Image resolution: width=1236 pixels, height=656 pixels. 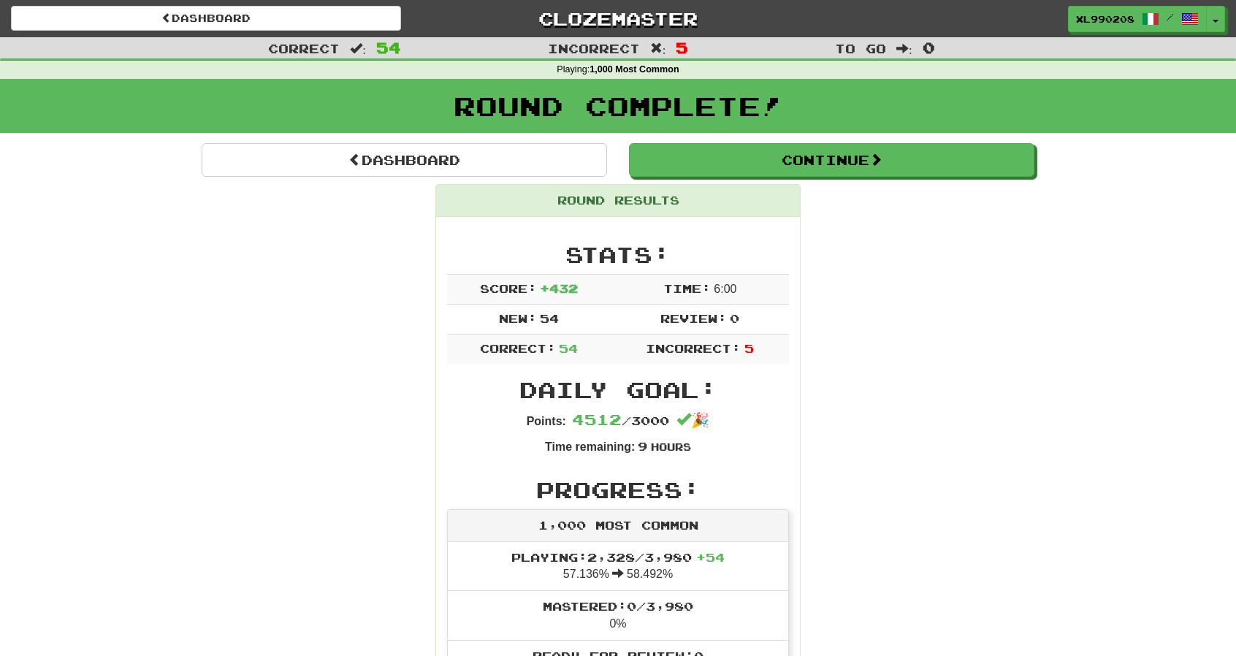 What do you see at coordinates (618, 106) in the screenshot?
I see `h1: Round Complete!` at bounding box center [618, 106].